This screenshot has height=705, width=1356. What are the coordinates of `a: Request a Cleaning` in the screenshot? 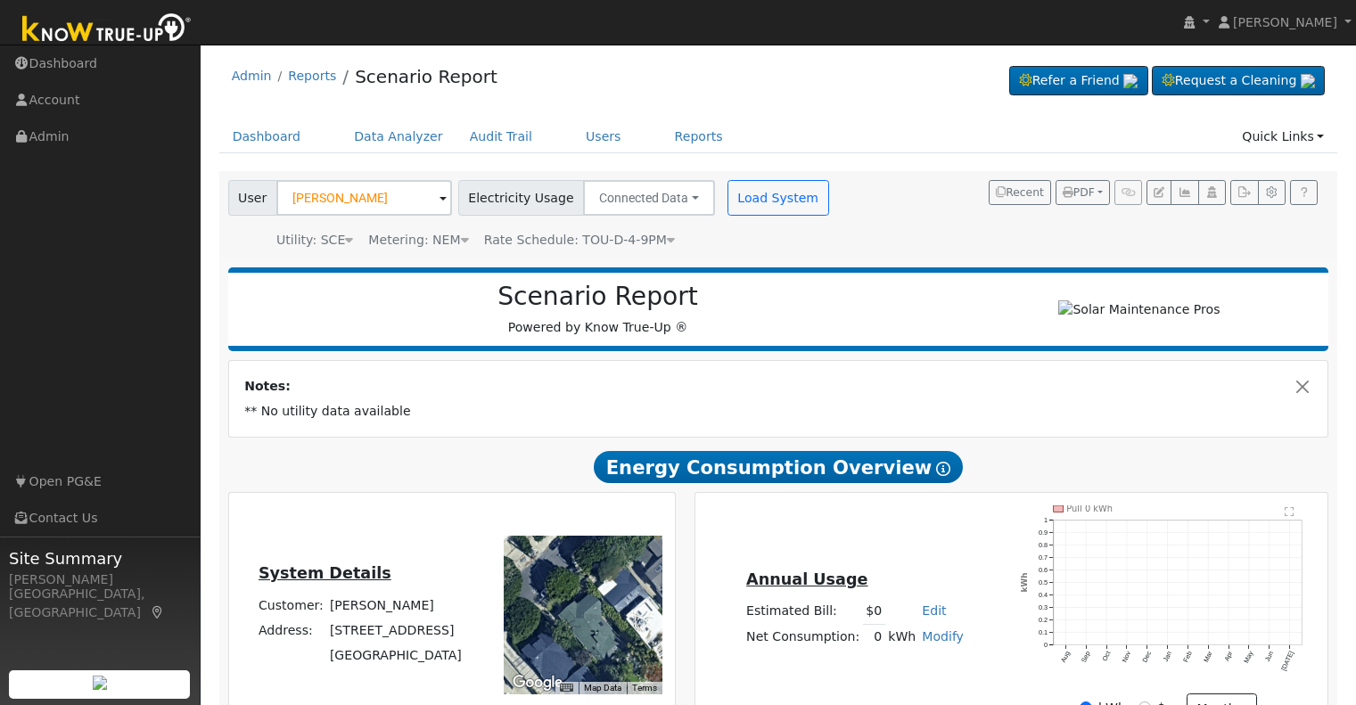 It's located at (1239, 81).